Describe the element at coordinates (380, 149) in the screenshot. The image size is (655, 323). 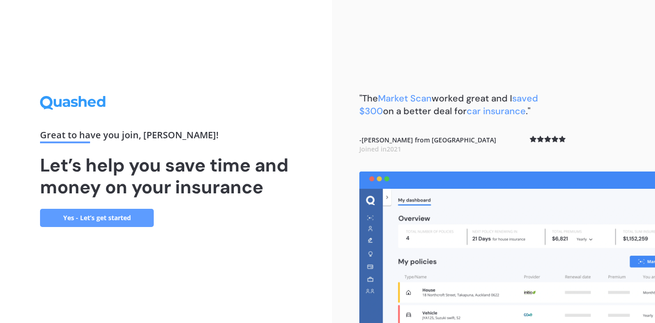
I see `span: Joined in 2021` at that location.